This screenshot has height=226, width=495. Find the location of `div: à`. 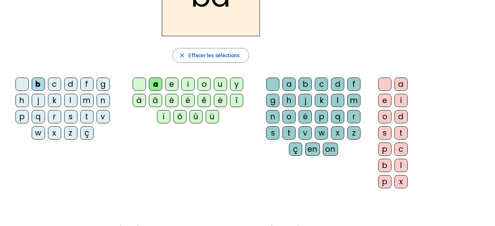

div: à is located at coordinates (139, 100).